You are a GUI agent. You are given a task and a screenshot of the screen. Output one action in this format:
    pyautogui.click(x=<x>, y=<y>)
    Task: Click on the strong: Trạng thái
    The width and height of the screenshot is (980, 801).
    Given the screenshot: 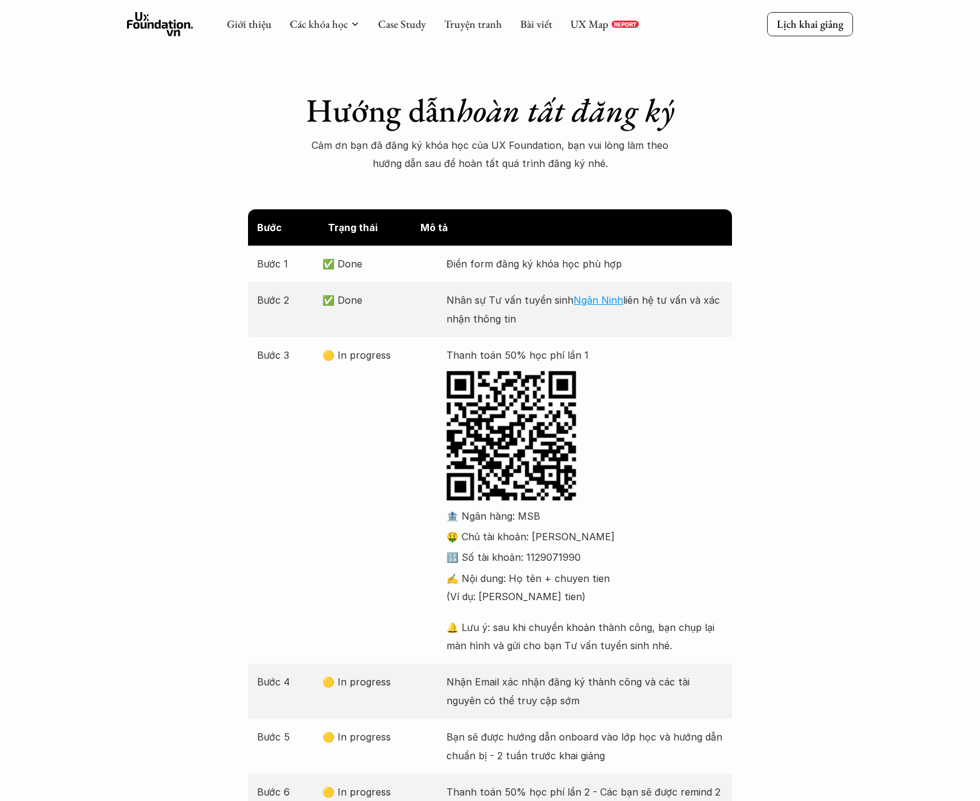 What is the action you would take?
    pyautogui.click(x=353, y=227)
    